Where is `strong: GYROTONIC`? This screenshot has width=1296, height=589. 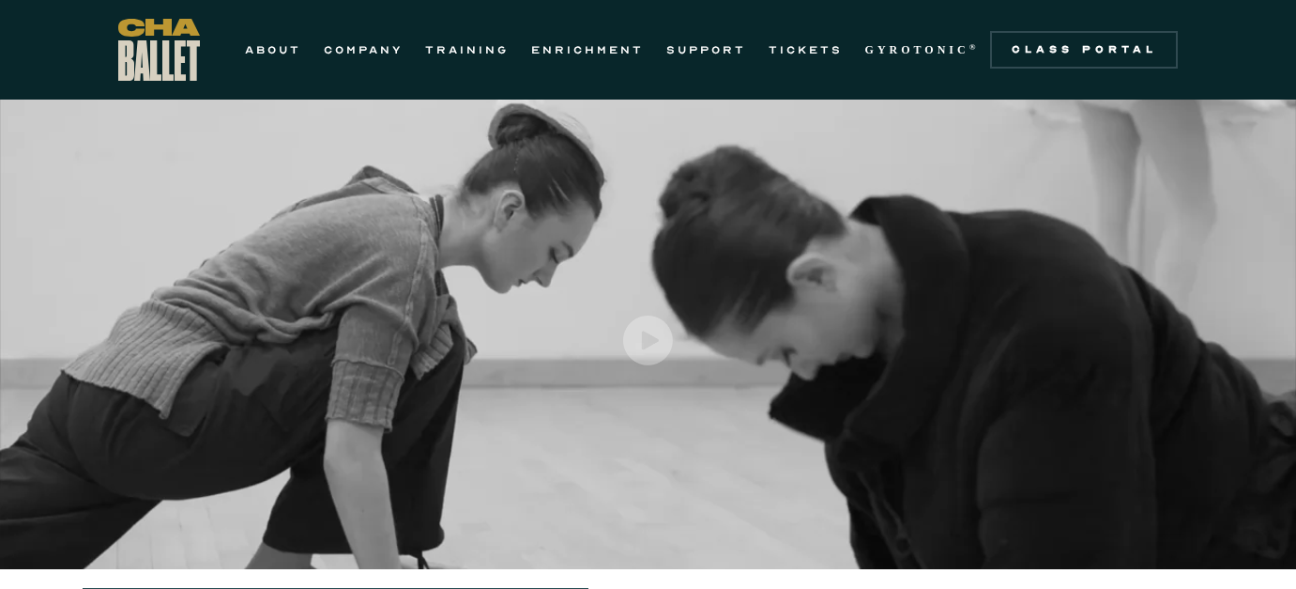
strong: GYROTONIC is located at coordinates (917, 50).